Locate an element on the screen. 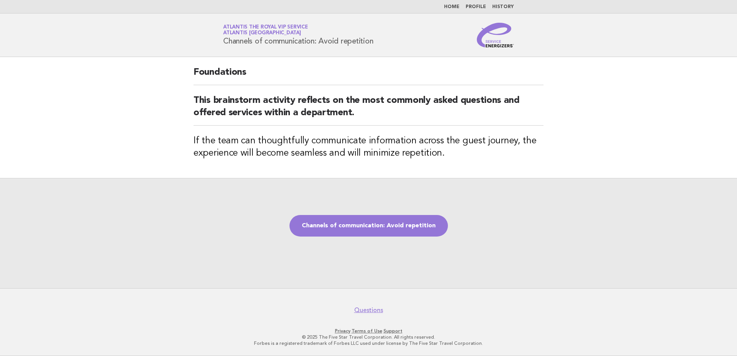 The image size is (737, 356). h2: This brainstorm activity reflects on the most commonly asked questions and offered services withi... is located at coordinates (369, 110).